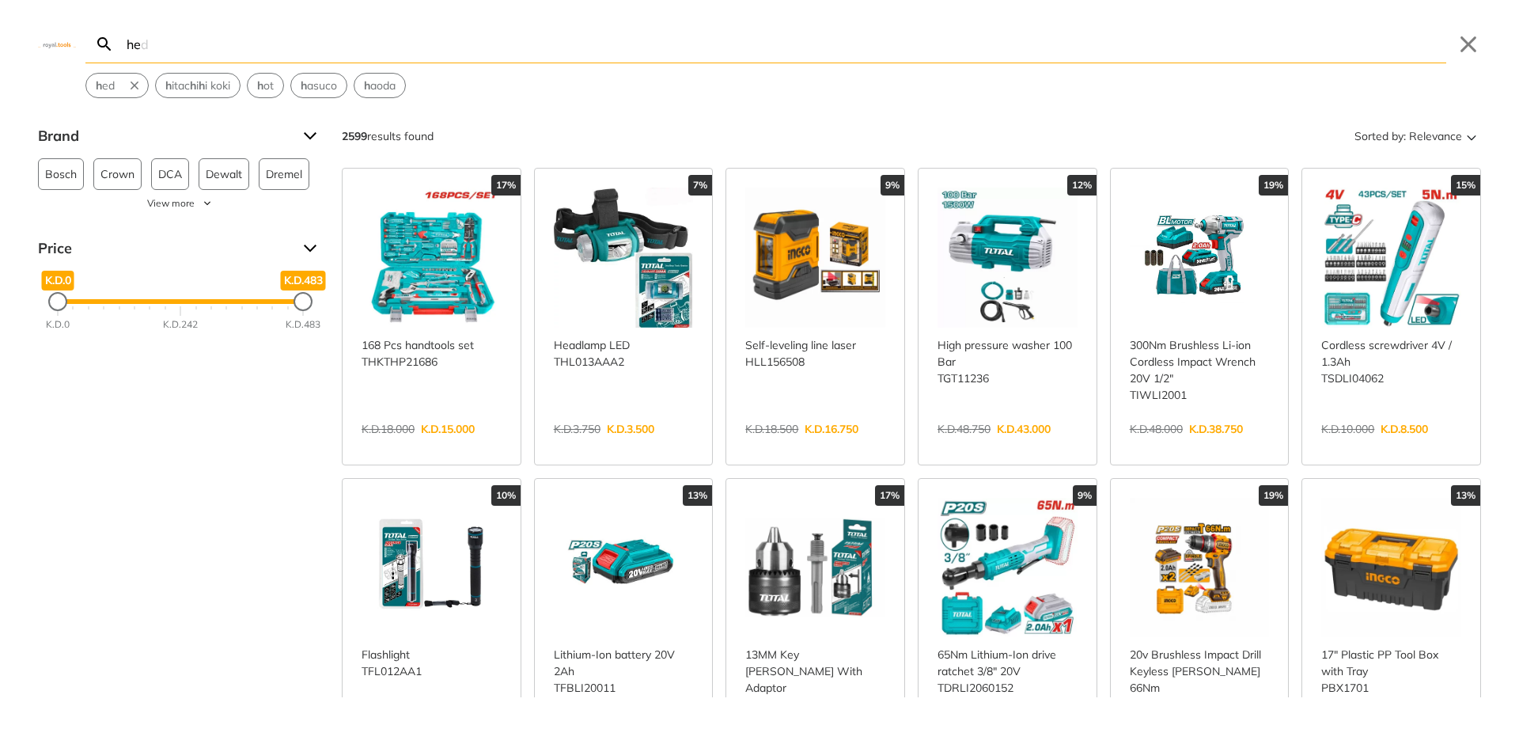 Image resolution: width=1519 pixels, height=748 pixels. I want to click on span: Bosch, so click(61, 174).